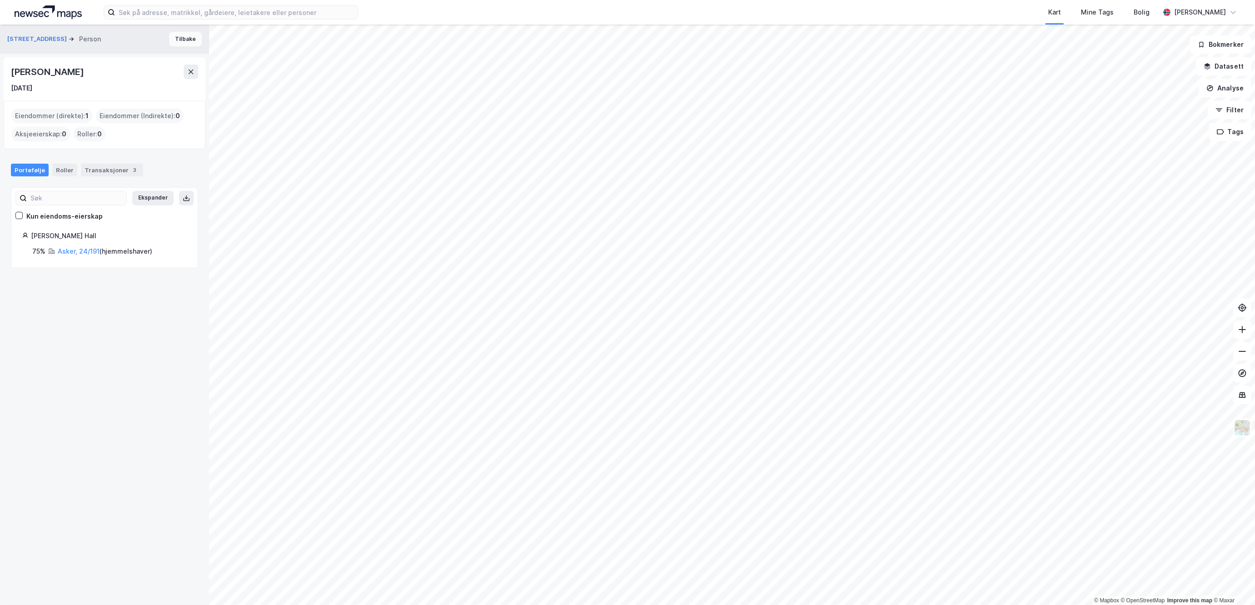 This screenshot has width=1255, height=605. Describe the element at coordinates (1097, 12) in the screenshot. I see `div: Mine Tags` at that location.